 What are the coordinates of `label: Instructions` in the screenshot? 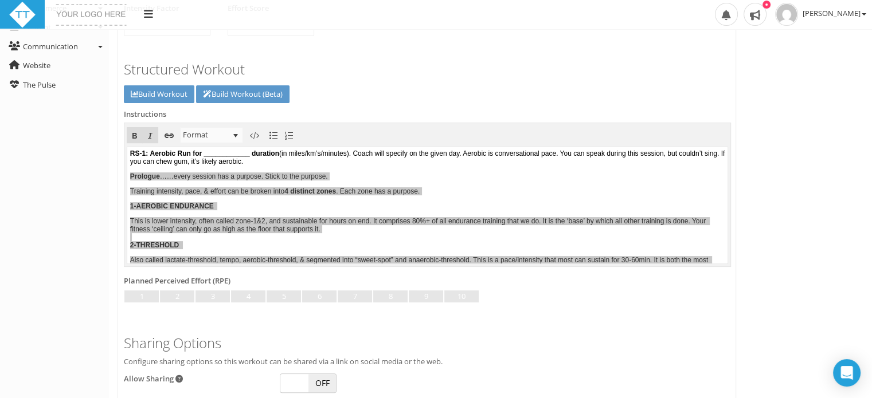 It's located at (145, 115).